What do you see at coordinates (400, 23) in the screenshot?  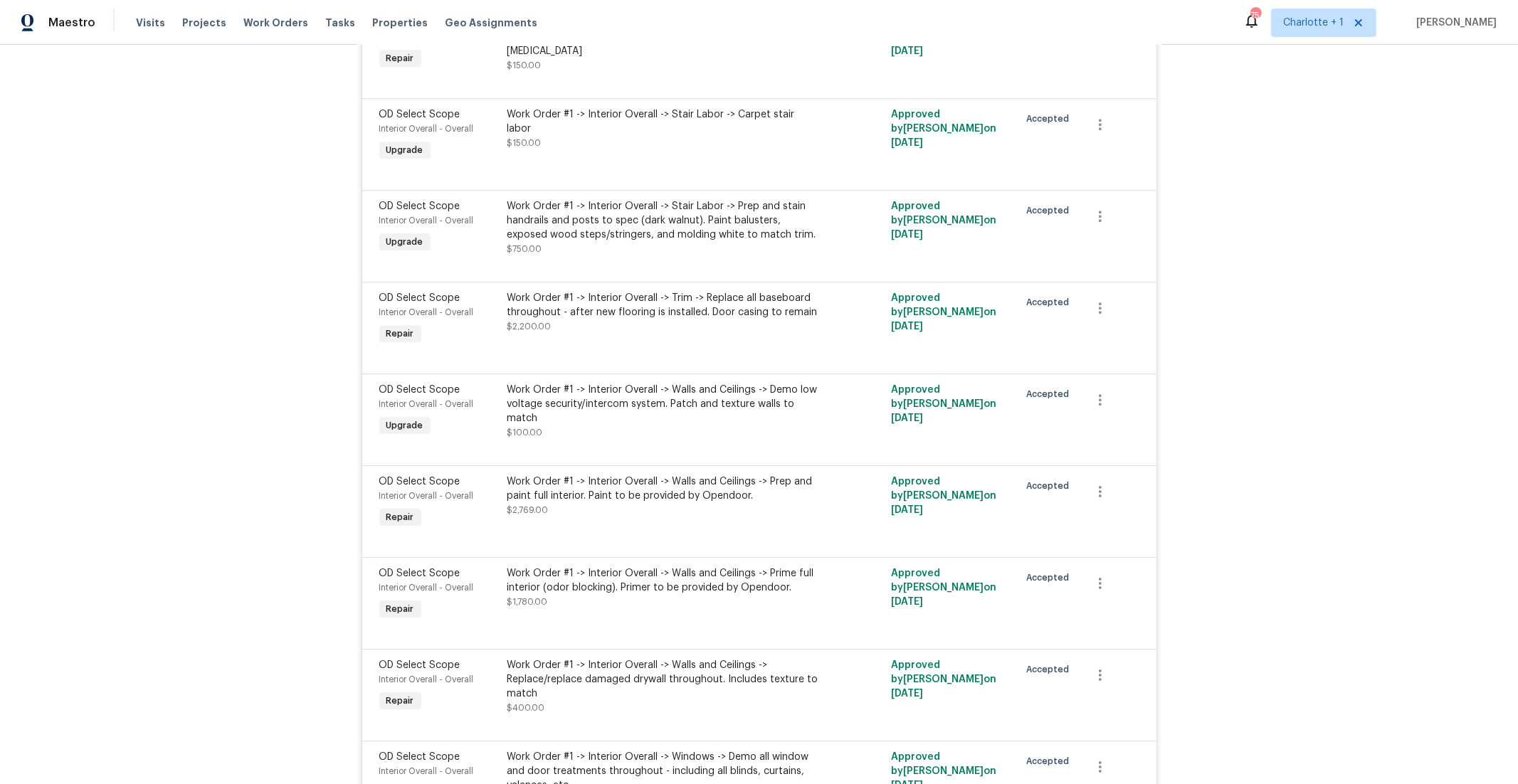 I see `span: Properties` at bounding box center [400, 23].